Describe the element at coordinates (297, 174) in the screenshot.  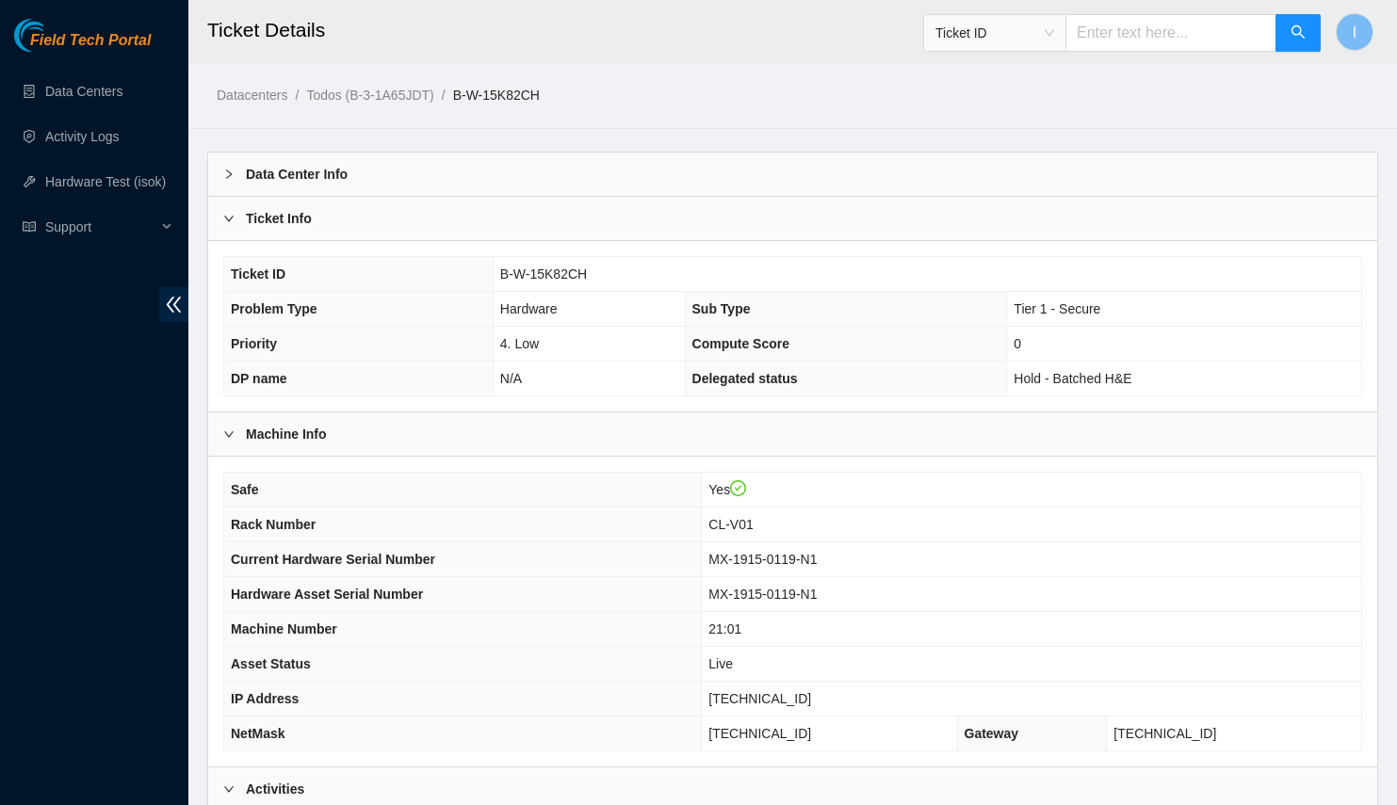
I see `b: Data Center Info` at that location.